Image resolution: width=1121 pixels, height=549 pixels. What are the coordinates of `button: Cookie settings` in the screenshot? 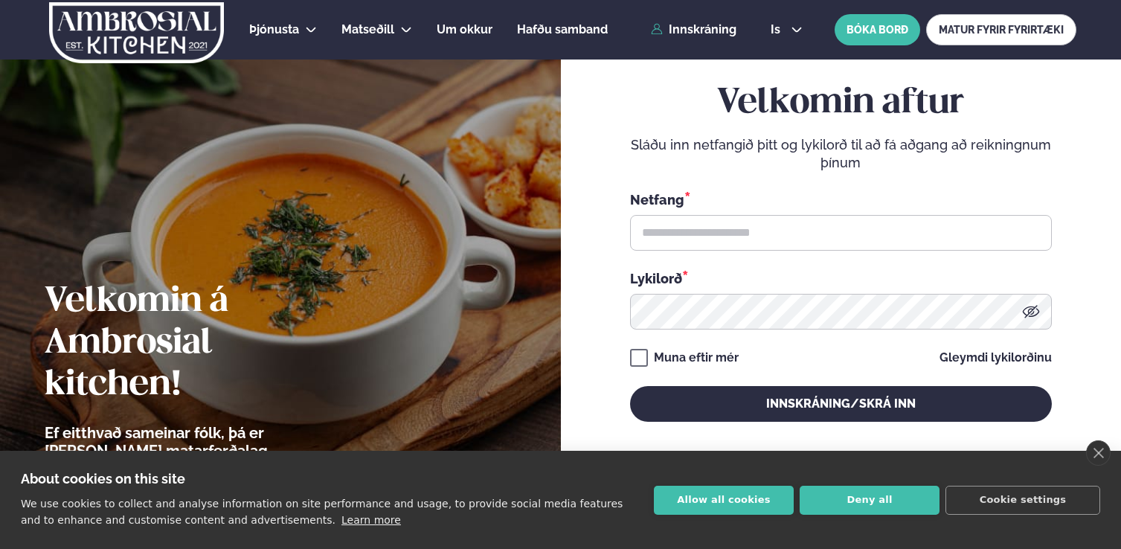 It's located at (1023, 500).